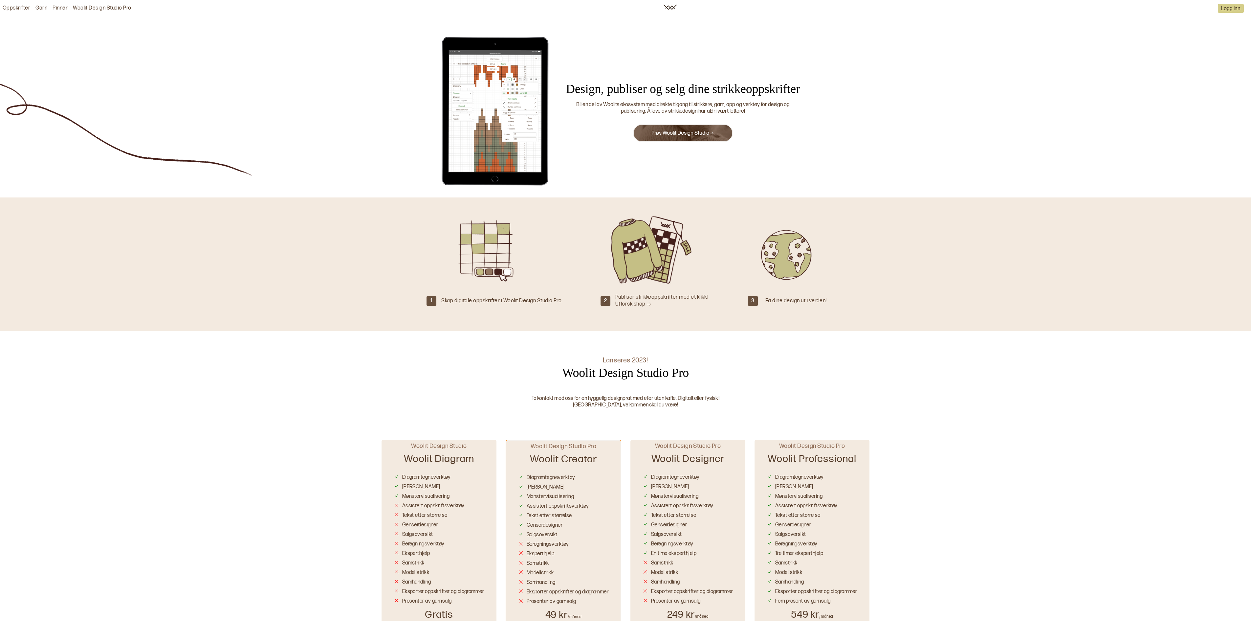  Describe the element at coordinates (683, 108) in the screenshot. I see `div: Bli en del av Woolits økosystem med direkte tilgang til strikkere, garn, app og verktøy for desig...` at that location.